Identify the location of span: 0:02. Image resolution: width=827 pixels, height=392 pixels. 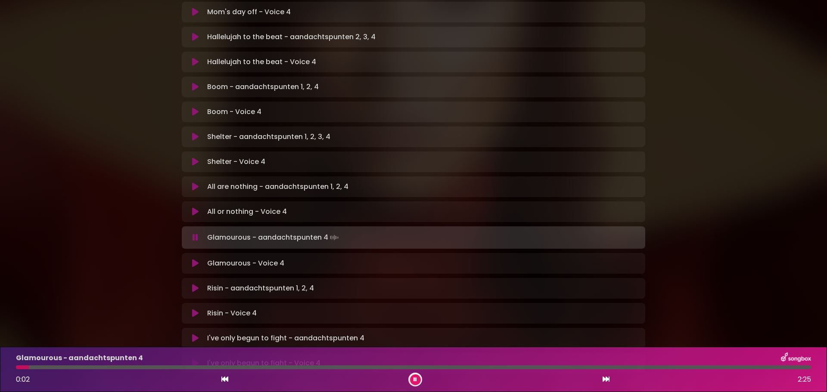
(23, 379).